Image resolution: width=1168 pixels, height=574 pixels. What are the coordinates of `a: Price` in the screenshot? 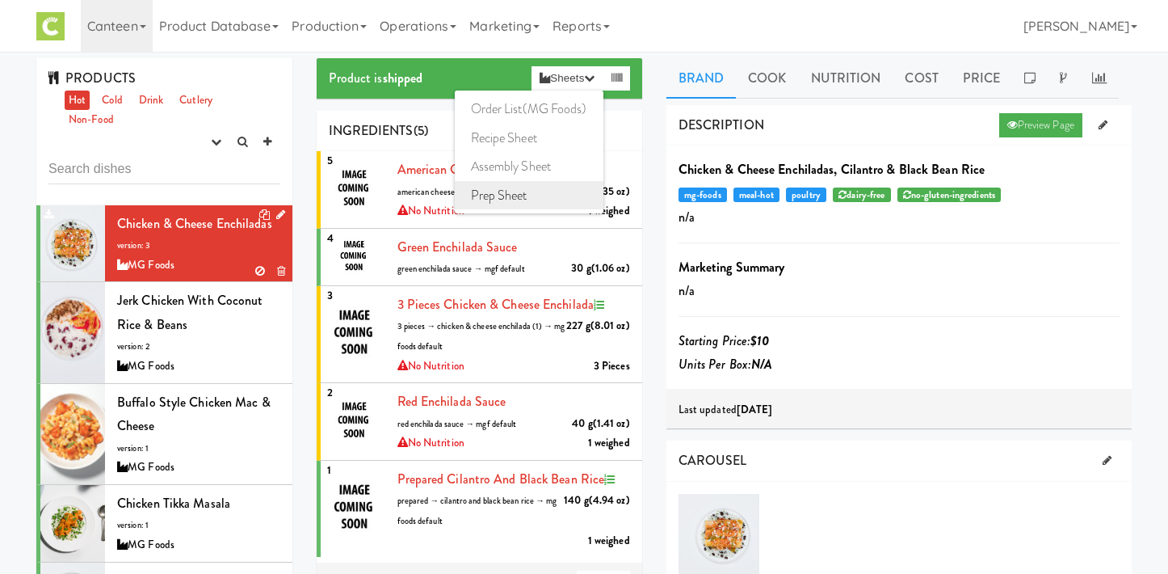 It's located at (982, 78).